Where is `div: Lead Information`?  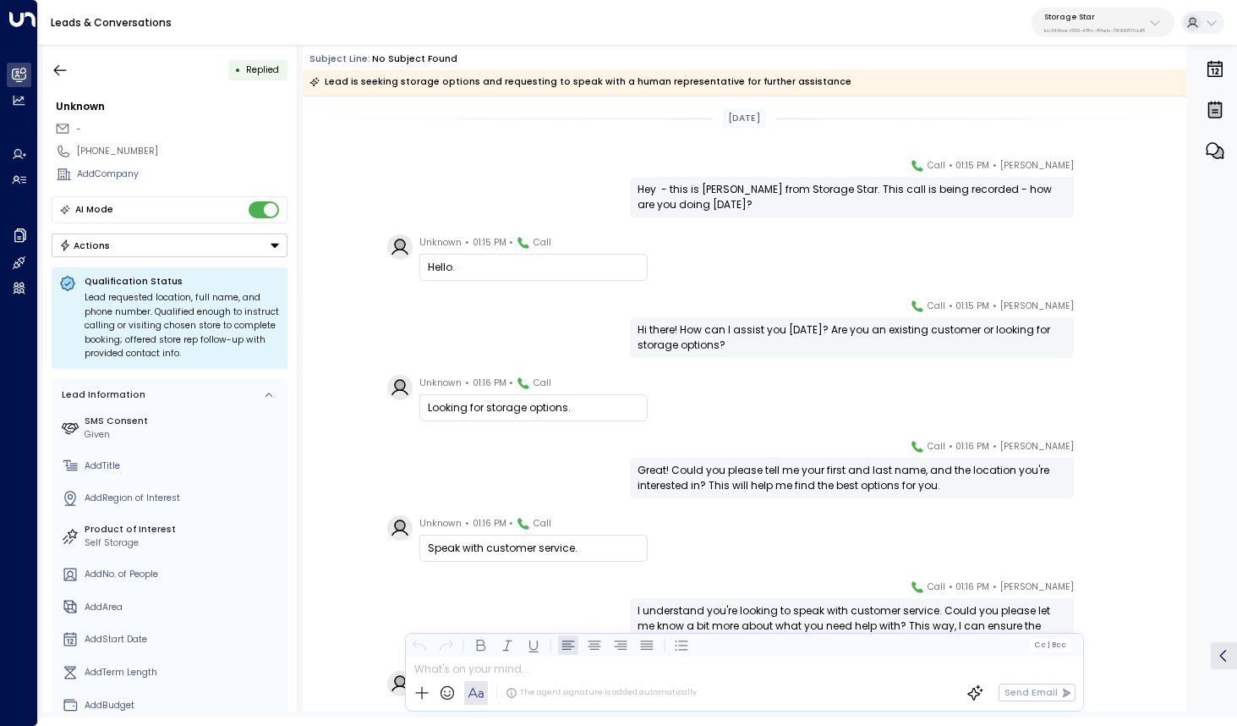
div: Lead Information is located at coordinates (101, 395).